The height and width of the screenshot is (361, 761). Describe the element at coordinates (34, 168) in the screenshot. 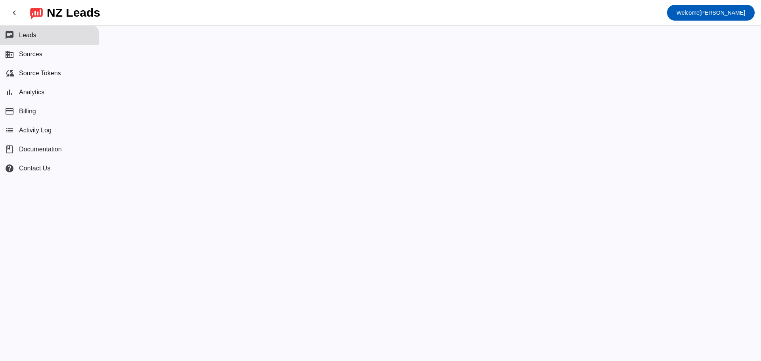

I see `span: Contact Us` at that location.